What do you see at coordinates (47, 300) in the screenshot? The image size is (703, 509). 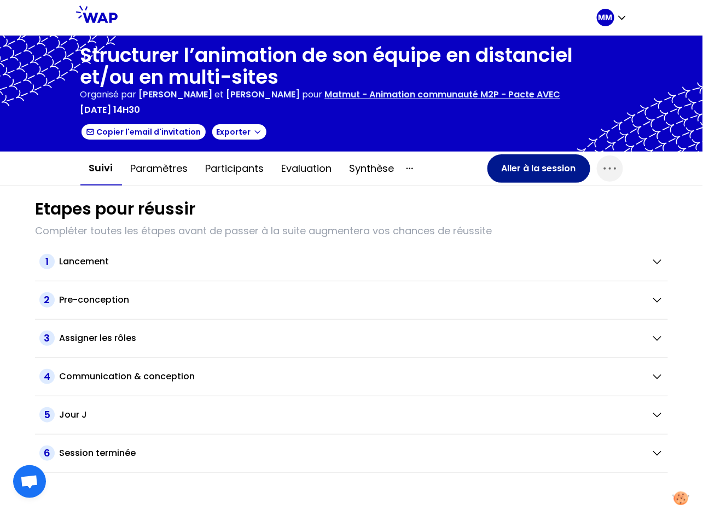 I see `span: 2` at bounding box center [47, 300].